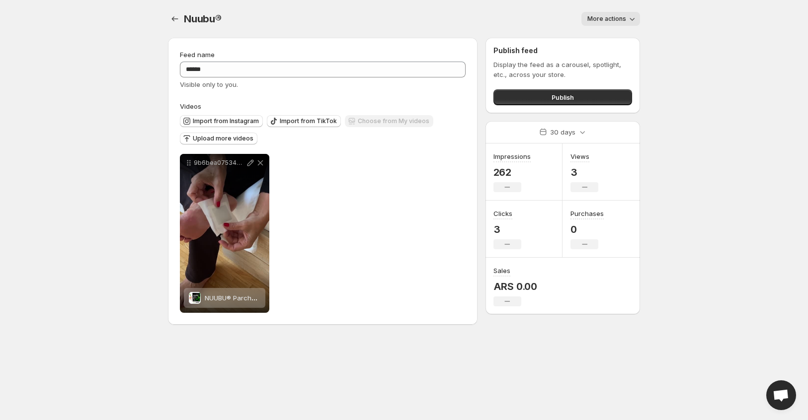 The width and height of the screenshot is (808, 420). I want to click on button: Settings, so click(175, 19).